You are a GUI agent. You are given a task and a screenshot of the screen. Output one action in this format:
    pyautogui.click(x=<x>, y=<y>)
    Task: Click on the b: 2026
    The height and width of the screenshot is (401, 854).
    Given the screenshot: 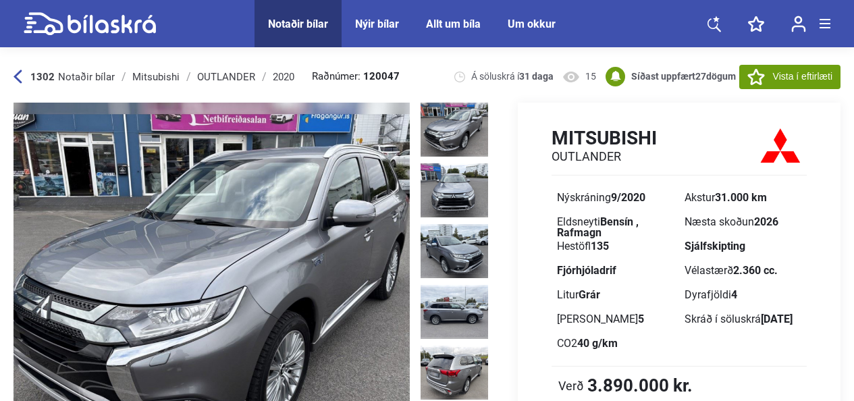 What is the action you would take?
    pyautogui.click(x=766, y=221)
    